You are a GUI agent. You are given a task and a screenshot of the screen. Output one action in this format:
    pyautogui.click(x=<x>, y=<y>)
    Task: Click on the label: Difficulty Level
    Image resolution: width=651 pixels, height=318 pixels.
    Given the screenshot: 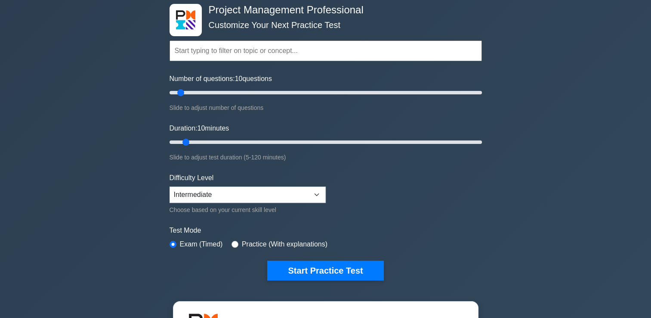 What is the action you would take?
    pyautogui.click(x=192, y=178)
    